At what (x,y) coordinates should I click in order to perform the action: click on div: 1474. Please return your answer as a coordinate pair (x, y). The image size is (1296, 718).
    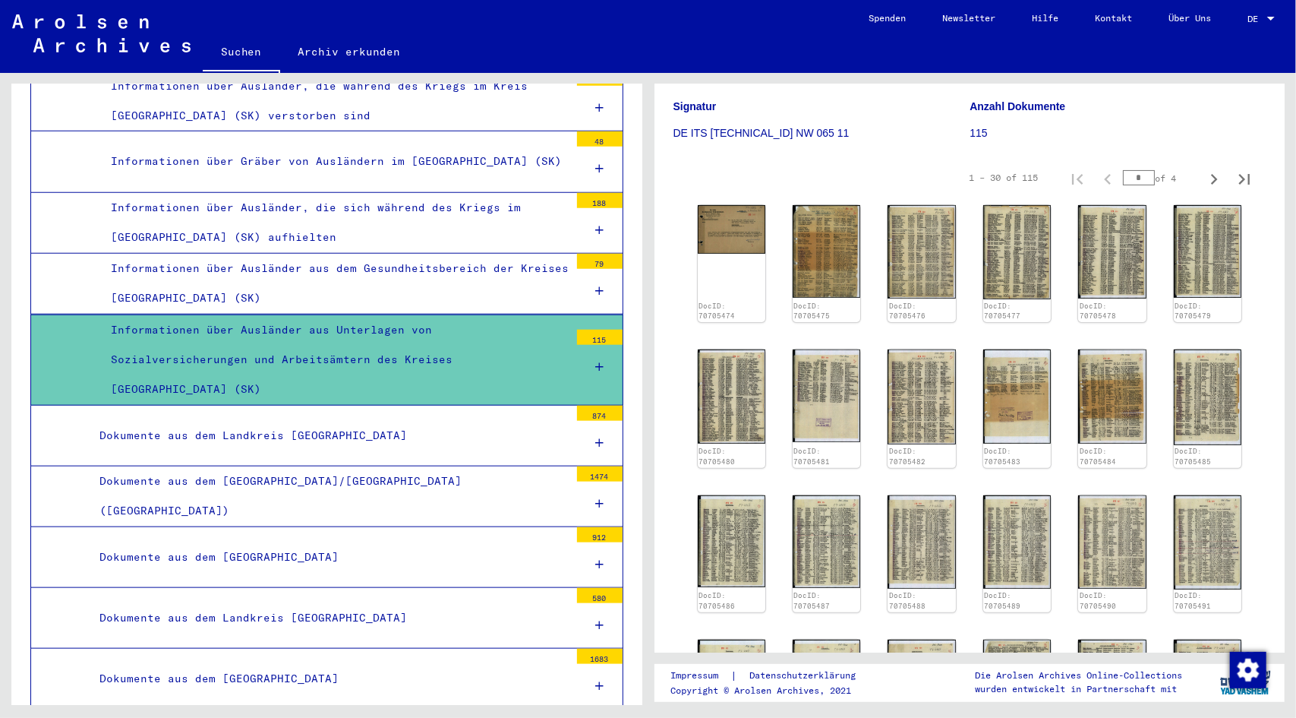
    Looking at the image, I should click on (600, 474).